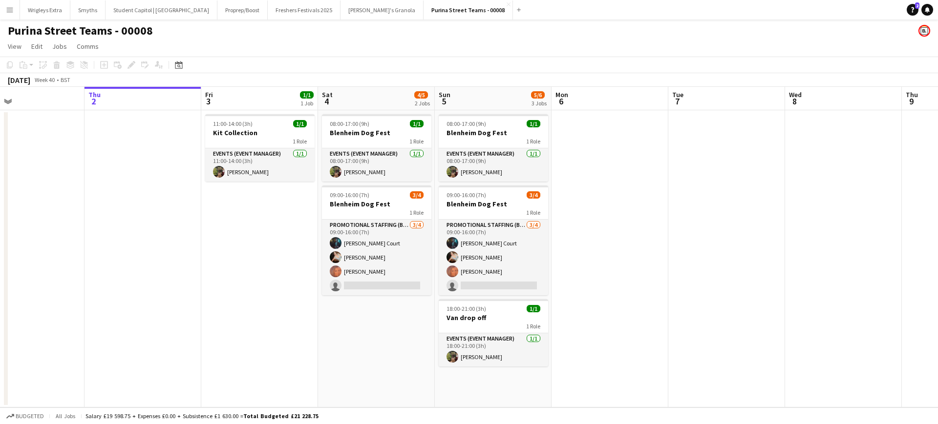  Describe the element at coordinates (60, 46) in the screenshot. I see `span: Jobs` at that location.